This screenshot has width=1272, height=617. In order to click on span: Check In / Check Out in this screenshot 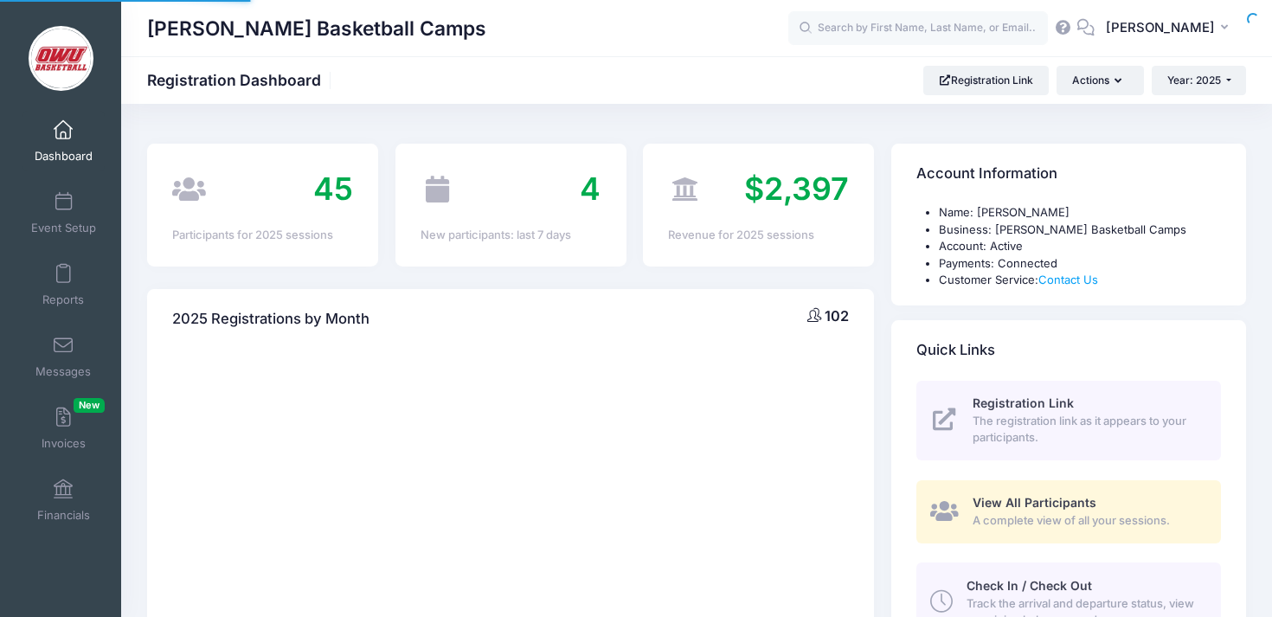, I will do `click(1029, 585)`.